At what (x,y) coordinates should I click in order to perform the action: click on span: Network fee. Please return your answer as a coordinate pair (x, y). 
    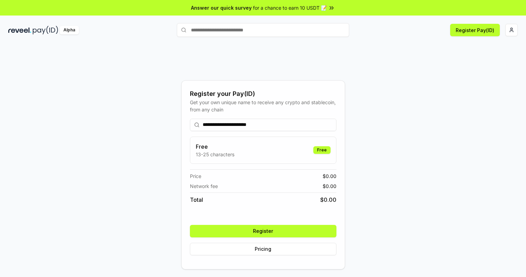
    Looking at the image, I should click on (204, 186).